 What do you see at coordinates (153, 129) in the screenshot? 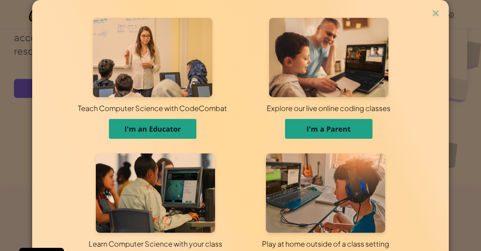
I see `button: I'm an Educator` at bounding box center [153, 129].